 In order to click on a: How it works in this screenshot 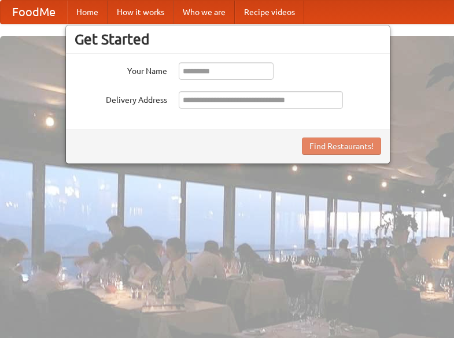, I will do `click(141, 12)`.